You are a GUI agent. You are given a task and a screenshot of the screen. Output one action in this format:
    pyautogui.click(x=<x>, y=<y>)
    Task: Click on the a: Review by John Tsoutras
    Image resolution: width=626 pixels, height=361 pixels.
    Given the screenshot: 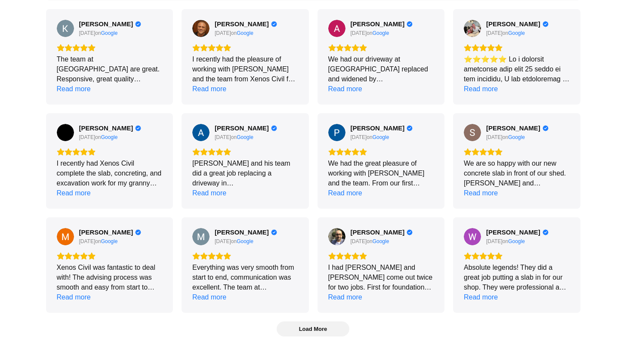 What is the action you would take?
    pyautogui.click(x=382, y=232)
    